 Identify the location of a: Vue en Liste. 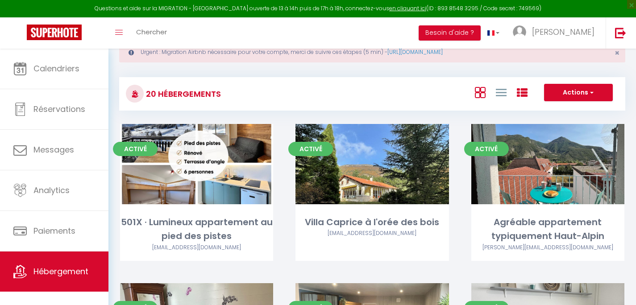
(501, 92).